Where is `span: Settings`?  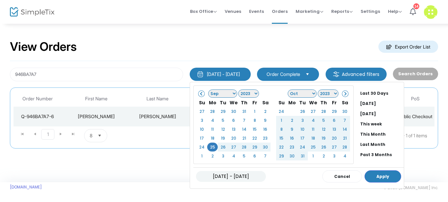
span: Settings is located at coordinates (370, 11).